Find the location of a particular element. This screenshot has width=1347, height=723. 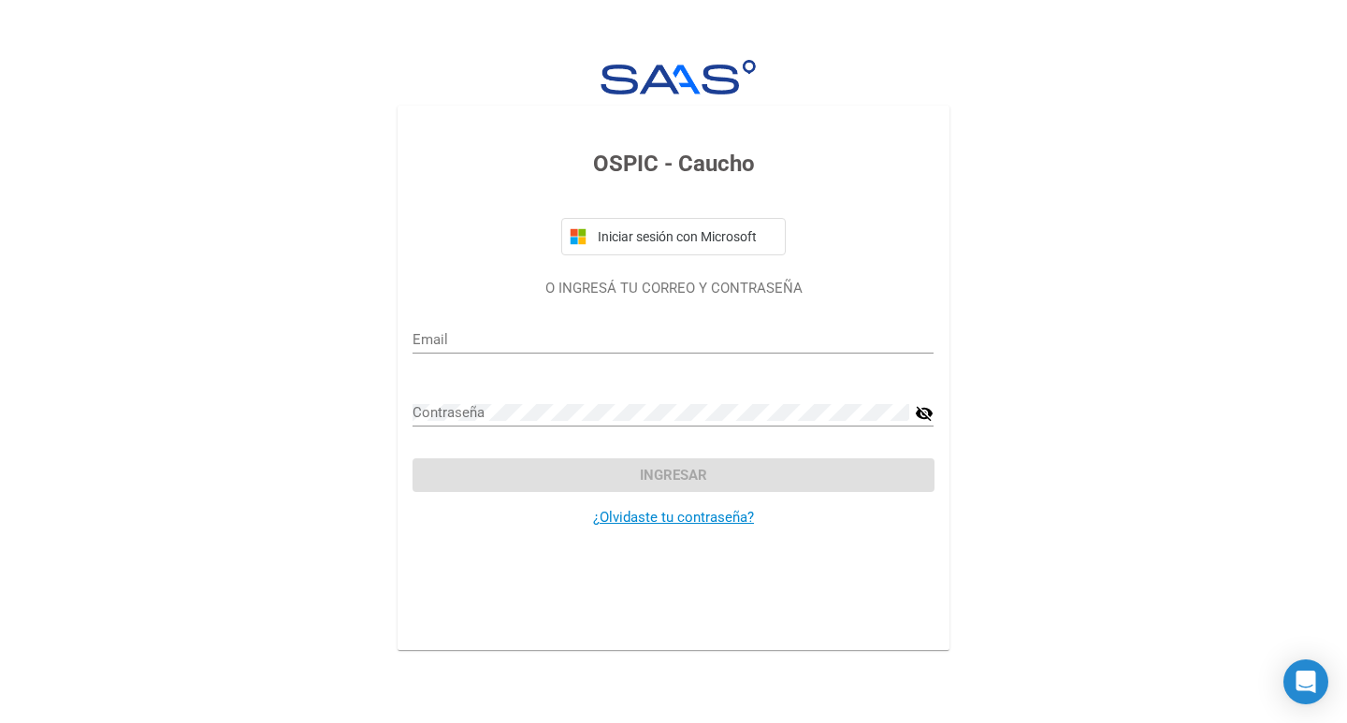

span: Ingresar is located at coordinates (674, 475).